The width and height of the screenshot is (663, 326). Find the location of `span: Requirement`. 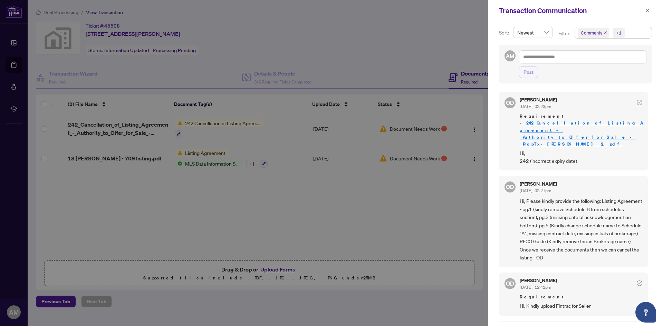

span: Requirement is located at coordinates (581, 297).